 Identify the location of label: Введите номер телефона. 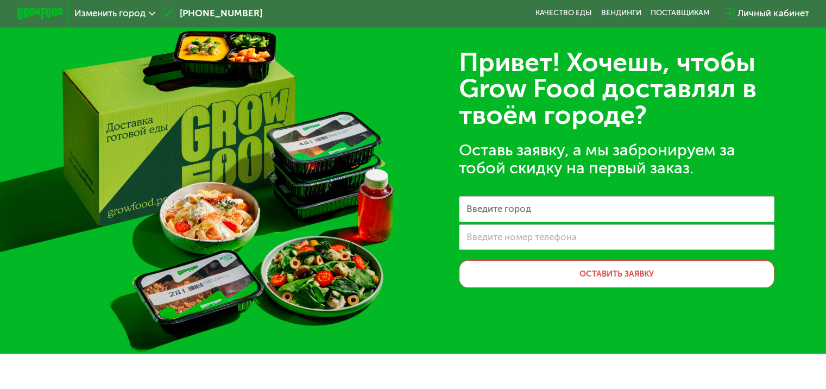
(521, 237).